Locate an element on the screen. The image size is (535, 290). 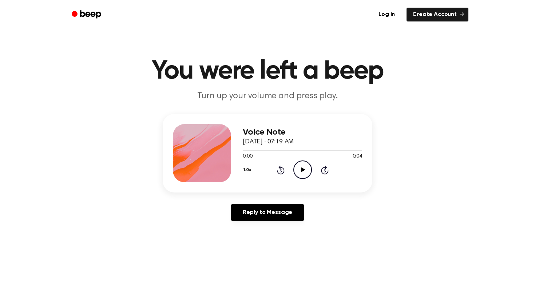
a: Beep is located at coordinates (87, 15).